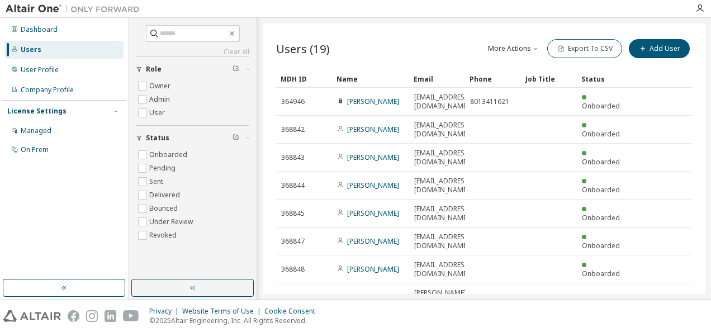  Describe the element at coordinates (75, 9) in the screenshot. I see `img: Altair One` at that location.